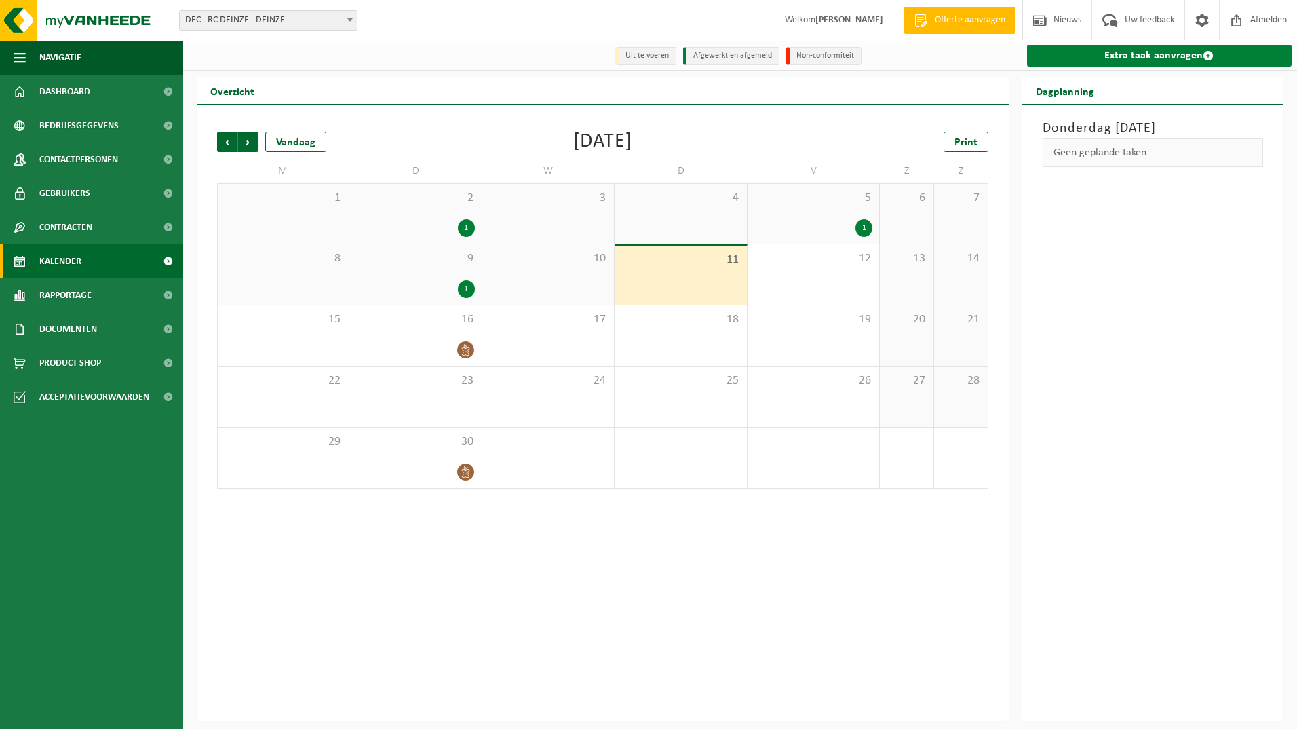  I want to click on span: 3, so click(548, 198).